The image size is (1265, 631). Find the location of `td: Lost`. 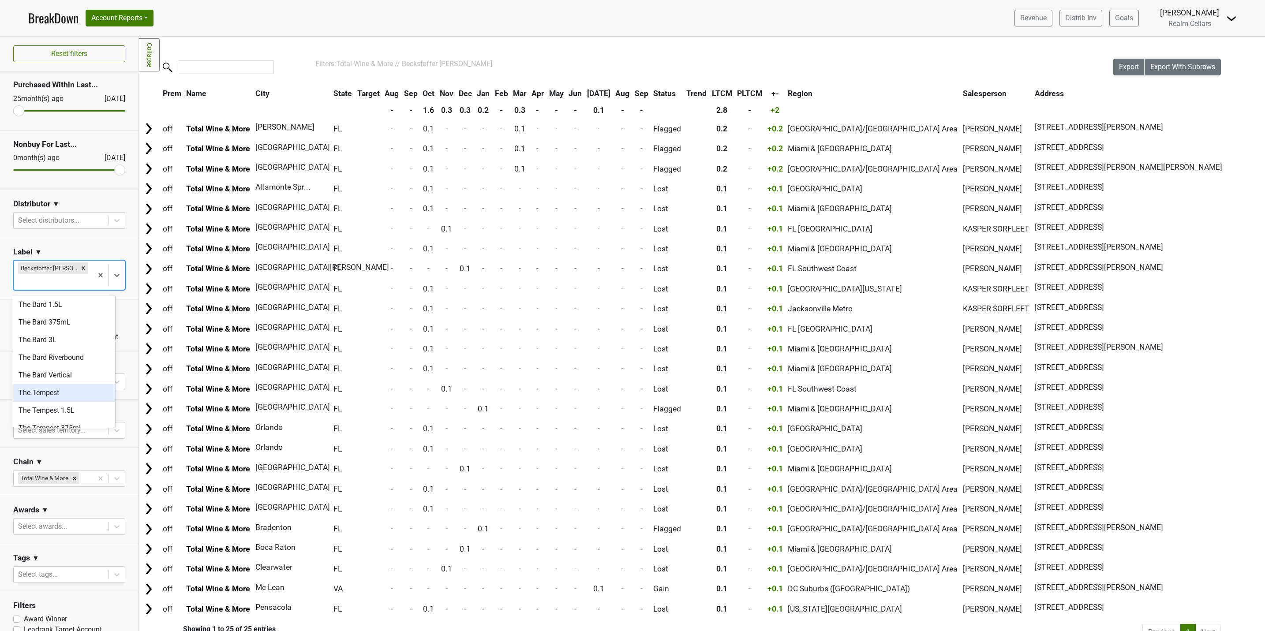

td: Lost is located at coordinates (668, 188).